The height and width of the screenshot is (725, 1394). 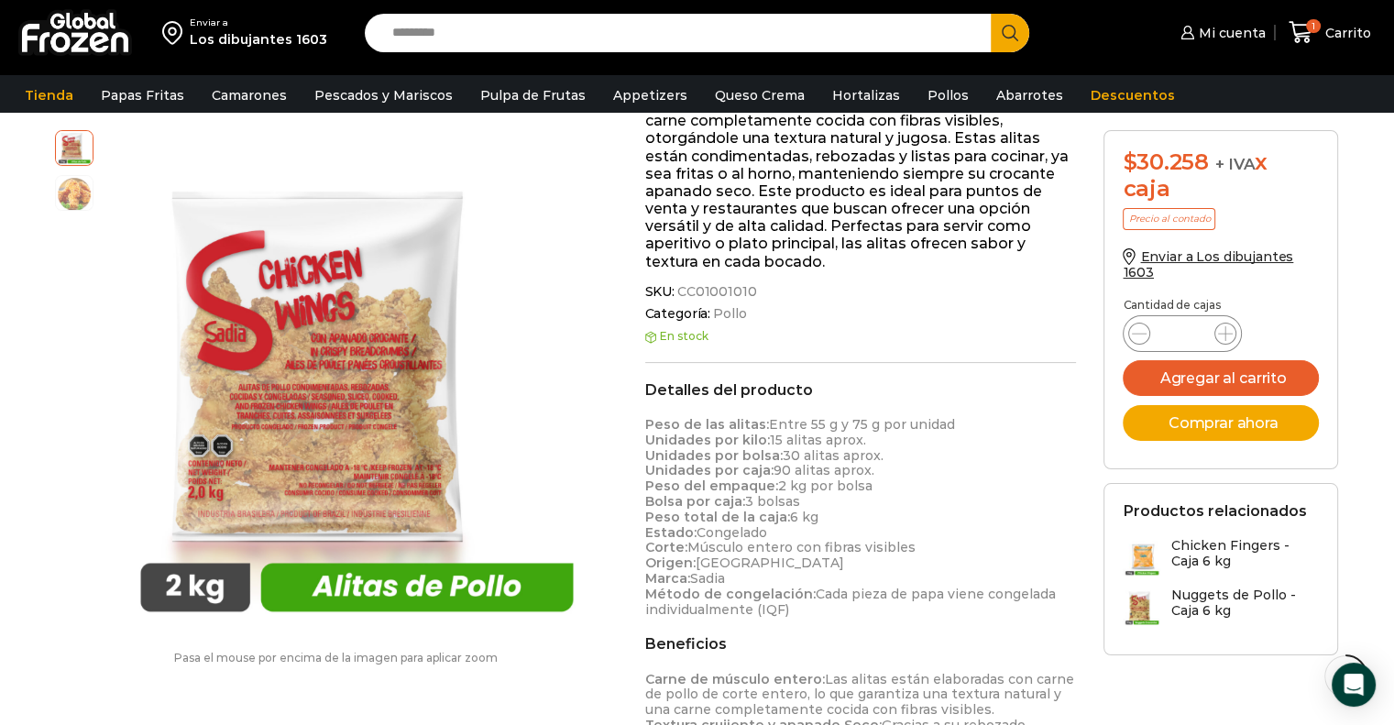 What do you see at coordinates (709, 470) in the screenshot?
I see `strong: Unidades por caja:` at bounding box center [709, 470].